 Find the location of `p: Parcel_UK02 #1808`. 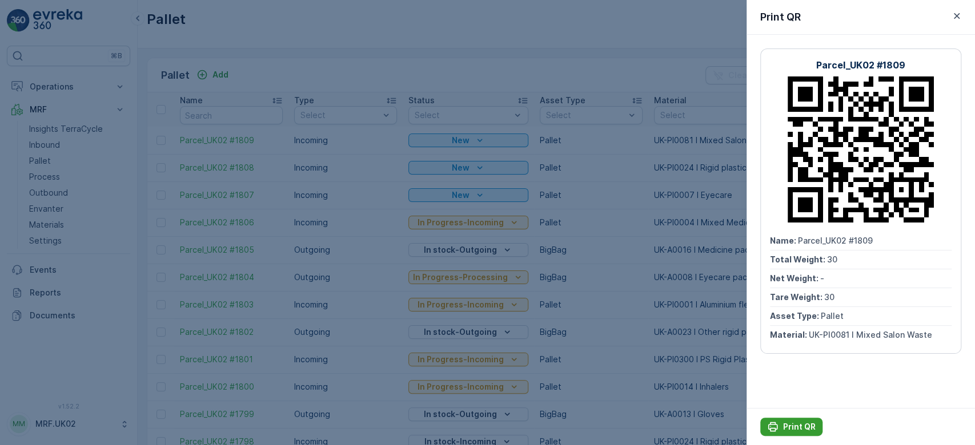

p: Parcel_UK02 #1808 is located at coordinates (487, 17).